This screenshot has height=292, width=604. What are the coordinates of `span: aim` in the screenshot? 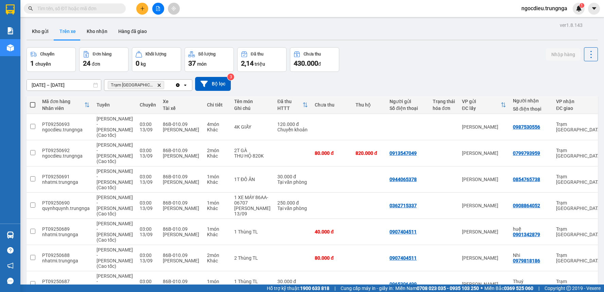 It's located at (174, 9).